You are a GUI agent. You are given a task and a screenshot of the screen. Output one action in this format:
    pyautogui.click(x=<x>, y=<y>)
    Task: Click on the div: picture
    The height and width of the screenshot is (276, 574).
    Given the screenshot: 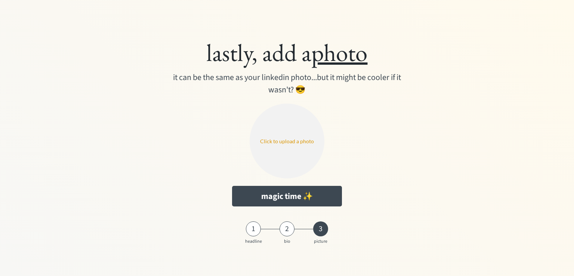 What is the action you would take?
    pyautogui.click(x=321, y=241)
    